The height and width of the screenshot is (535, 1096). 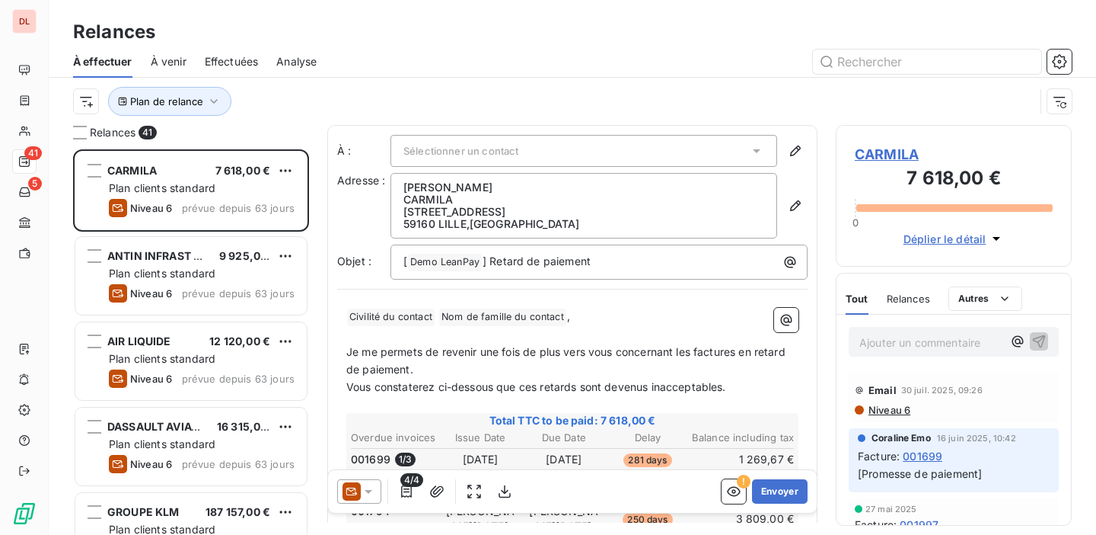 What do you see at coordinates (780, 491) in the screenshot?
I see `button: Envoyer` at bounding box center [780, 491].